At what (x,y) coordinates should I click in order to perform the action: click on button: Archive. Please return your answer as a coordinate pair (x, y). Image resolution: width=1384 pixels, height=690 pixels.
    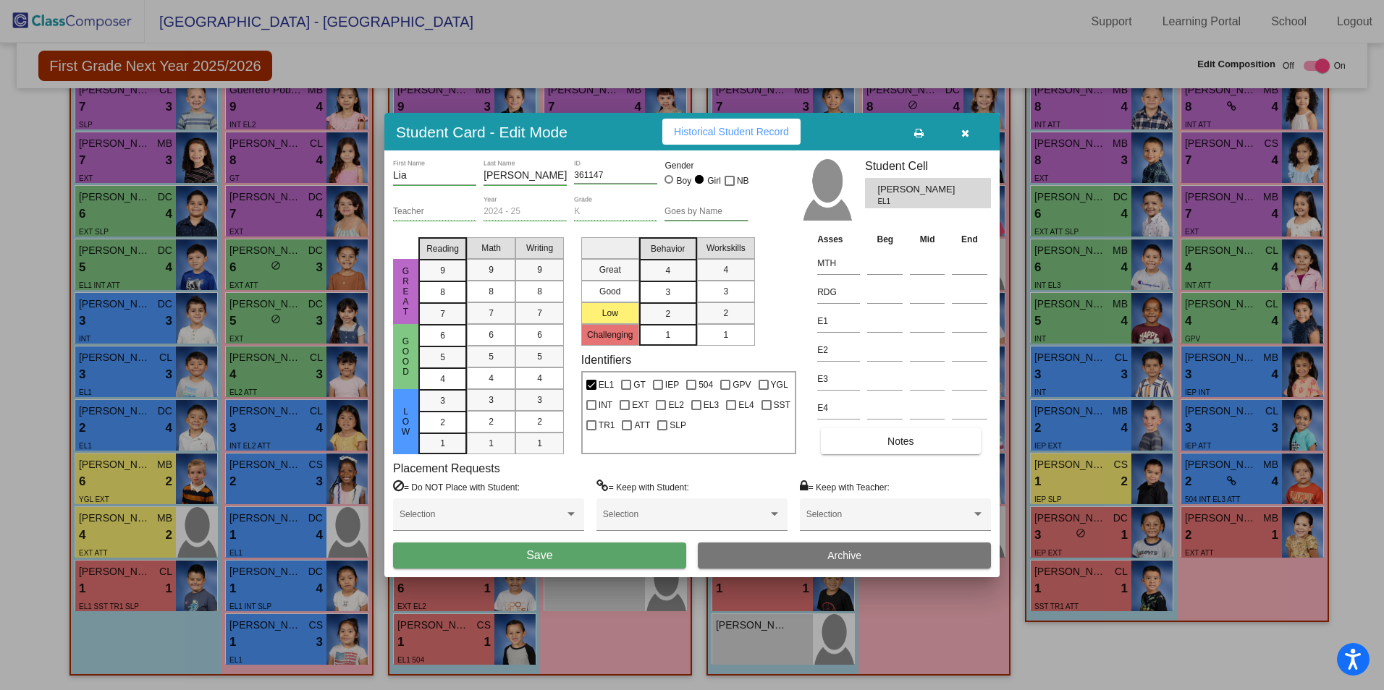
    Looking at the image, I should click on (844, 556).